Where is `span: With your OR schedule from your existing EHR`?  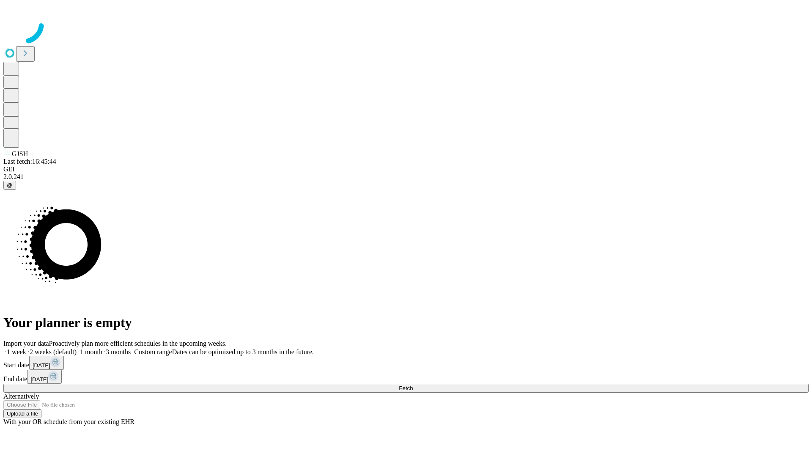
span: With your OR schedule from your existing EHR is located at coordinates (69, 421).